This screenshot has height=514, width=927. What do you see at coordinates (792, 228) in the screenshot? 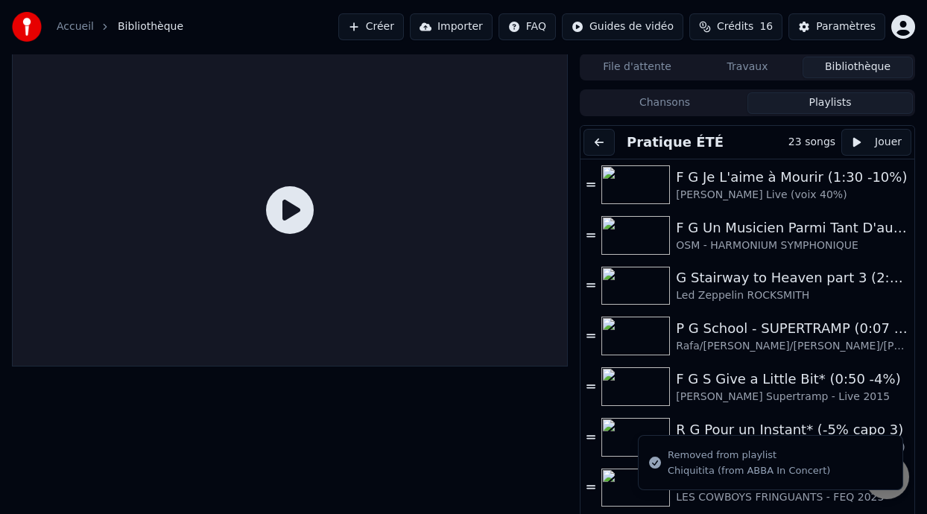
I see `div: F G Un Musicien Parmi Tant D'autres (-5% choeurs 40%)` at bounding box center [792, 228].